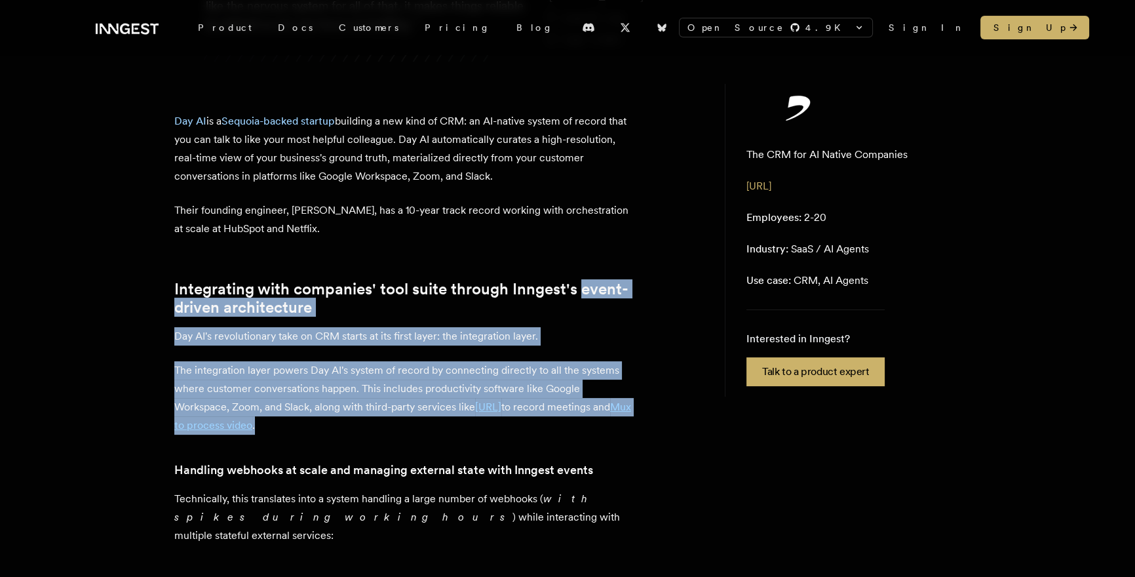  Describe the element at coordinates (295, 28) in the screenshot. I see `a: Docs` at that location.